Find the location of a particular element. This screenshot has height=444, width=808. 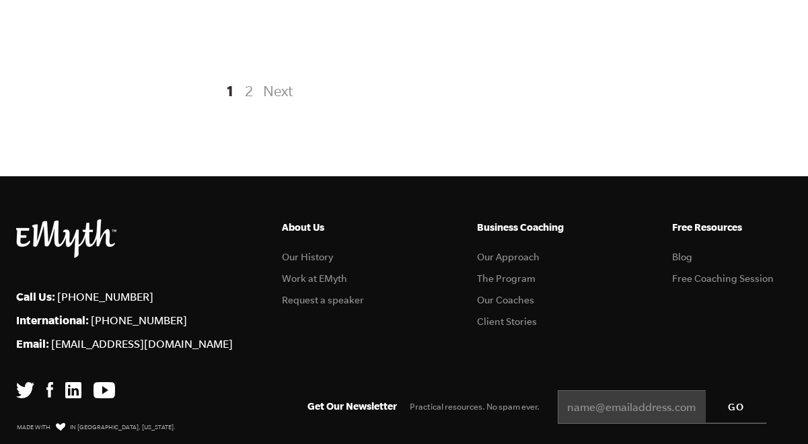

a: Our Coaches is located at coordinates (505, 300).